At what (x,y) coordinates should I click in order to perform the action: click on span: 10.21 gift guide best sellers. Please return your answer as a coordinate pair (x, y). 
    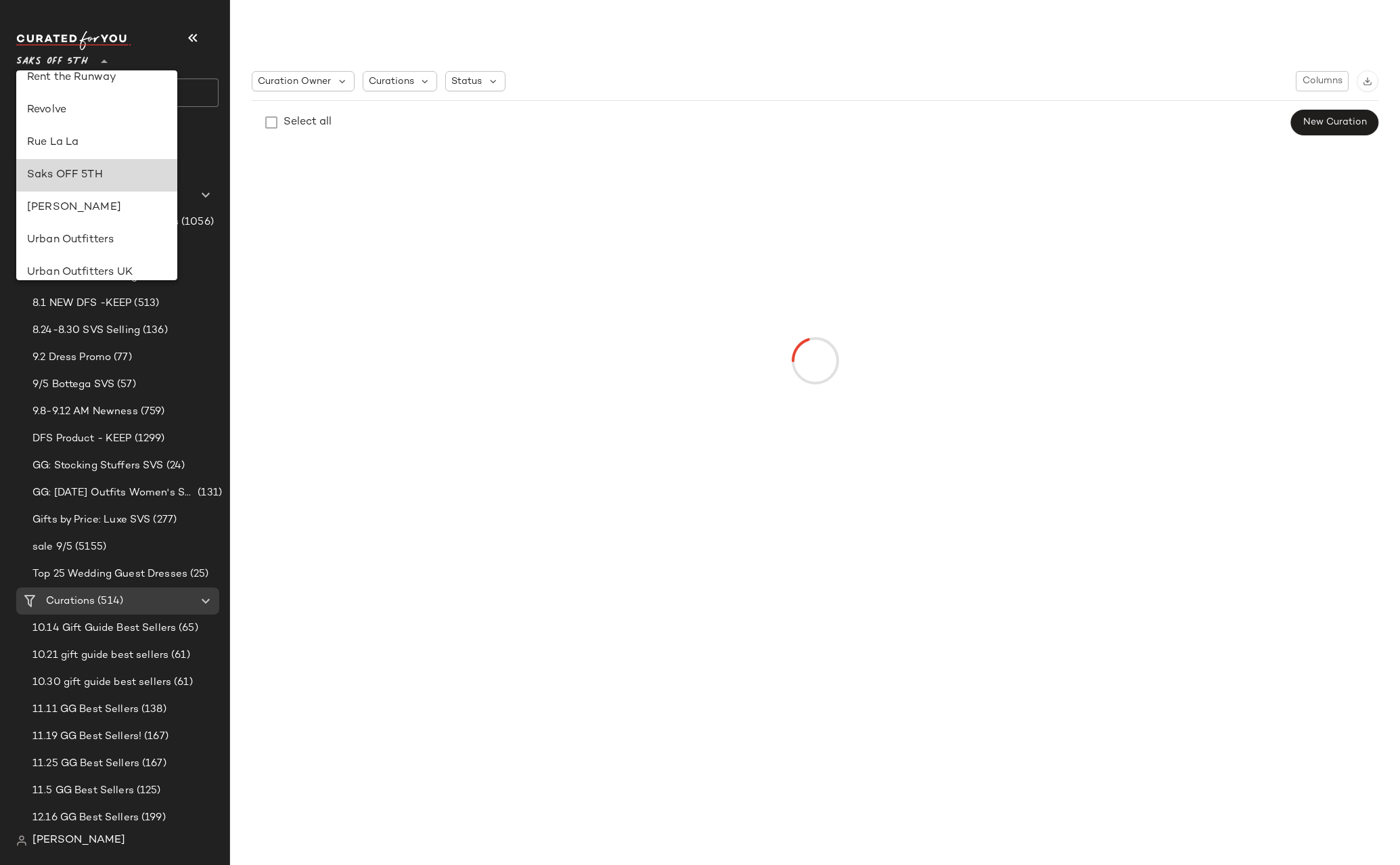
    Looking at the image, I should click on (100, 656).